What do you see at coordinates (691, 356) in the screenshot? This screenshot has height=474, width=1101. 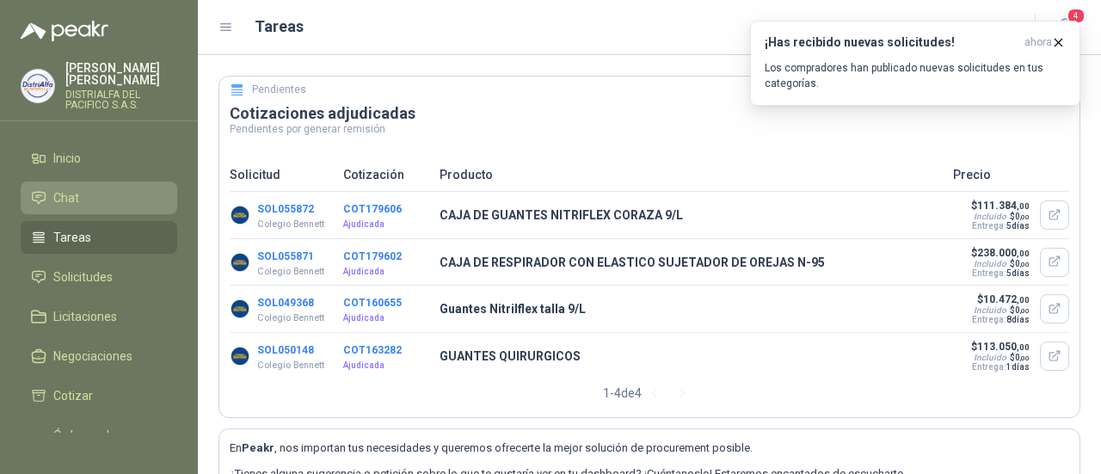 I see `p: GUANTES QUIRURGICOS` at bounding box center [691, 356].